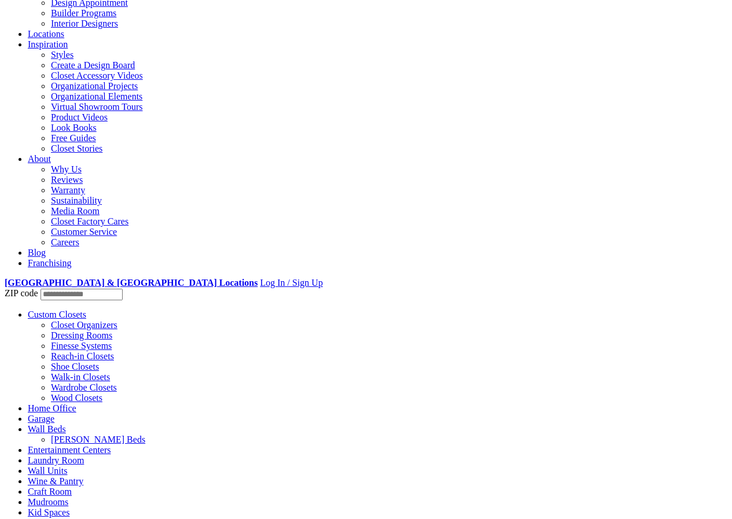 This screenshot has width=732, height=519. What do you see at coordinates (68, 190) in the screenshot?
I see `a: Warranty` at bounding box center [68, 190].